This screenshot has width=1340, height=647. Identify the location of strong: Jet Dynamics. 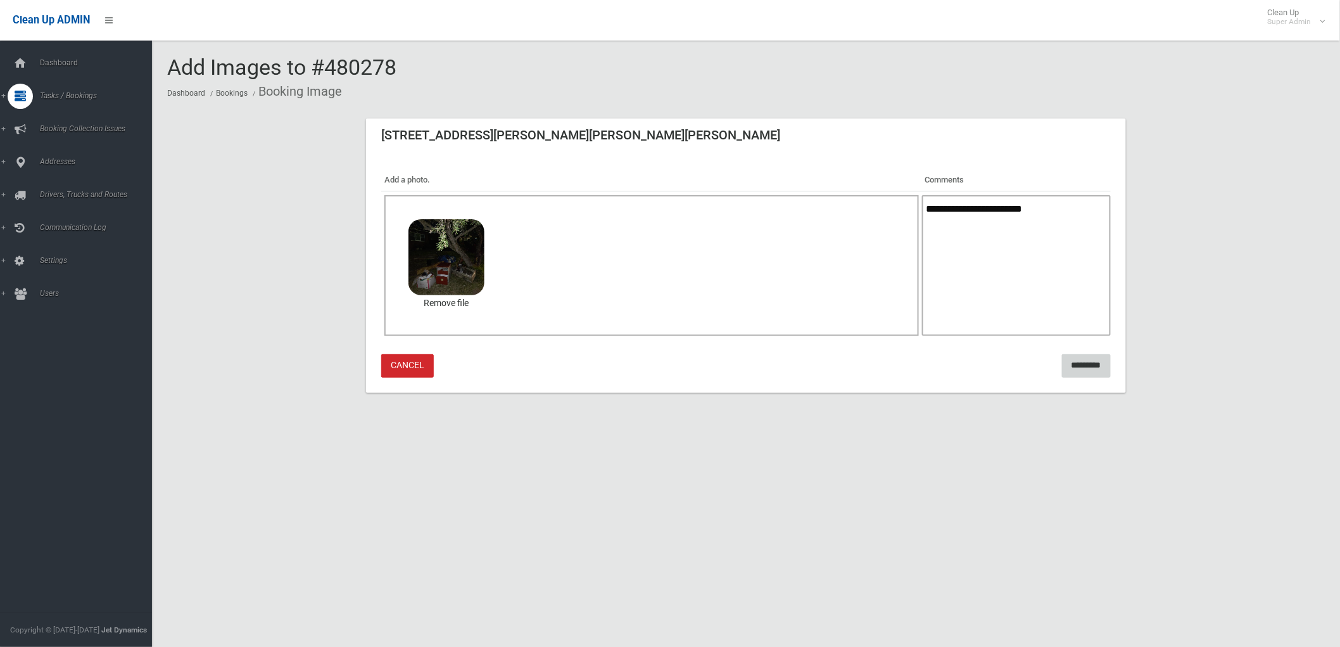
(124, 630).